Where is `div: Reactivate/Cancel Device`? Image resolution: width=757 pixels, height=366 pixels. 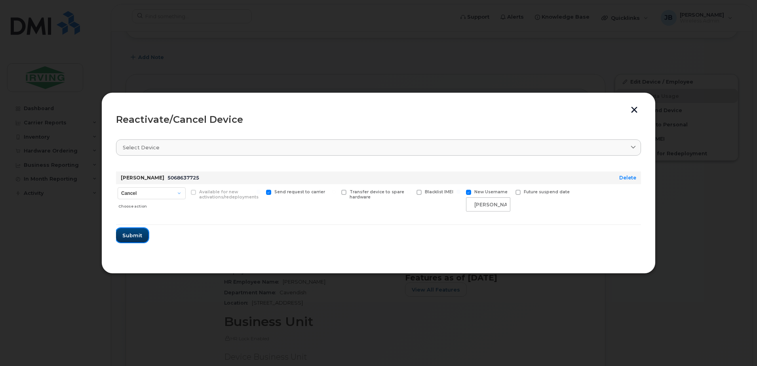 div: Reactivate/Cancel Device is located at coordinates (379, 120).